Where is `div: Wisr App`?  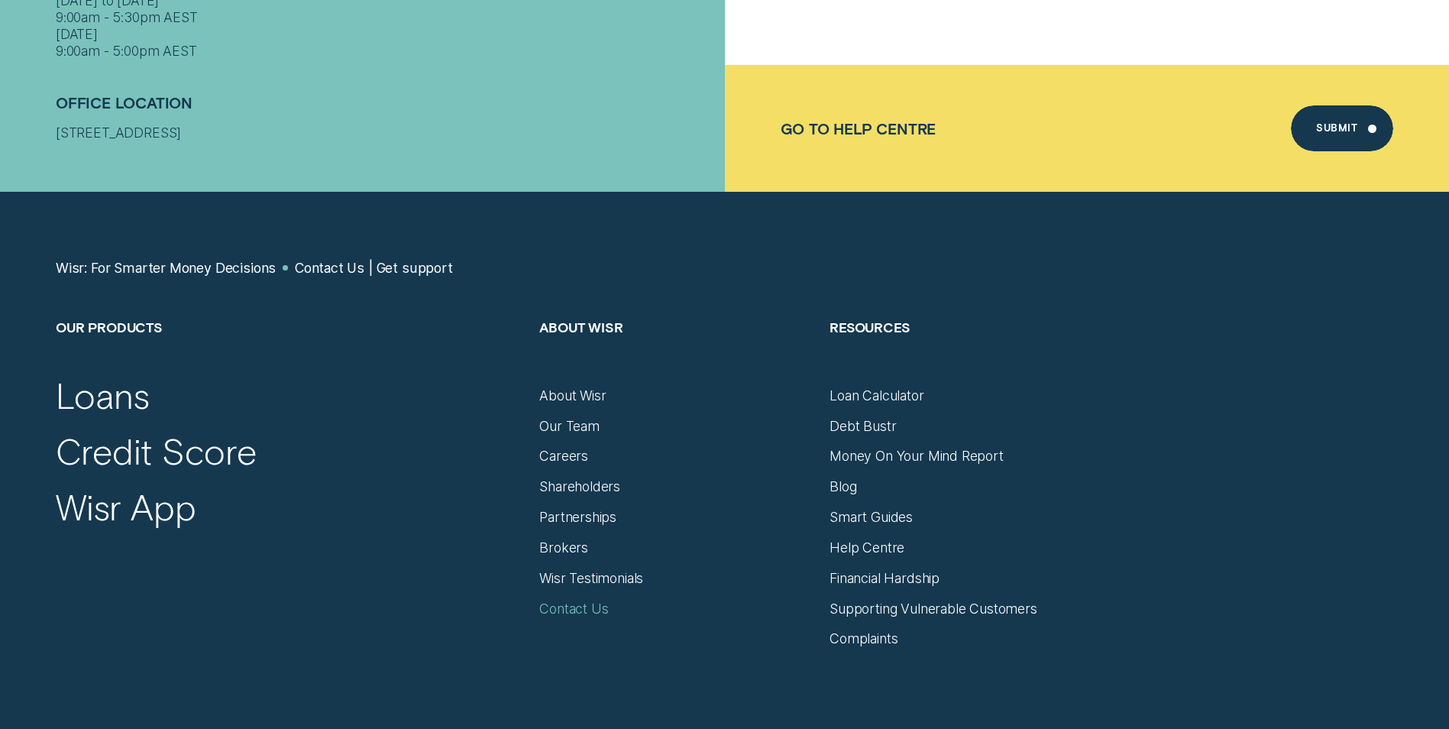 div: Wisr App is located at coordinates (126, 506).